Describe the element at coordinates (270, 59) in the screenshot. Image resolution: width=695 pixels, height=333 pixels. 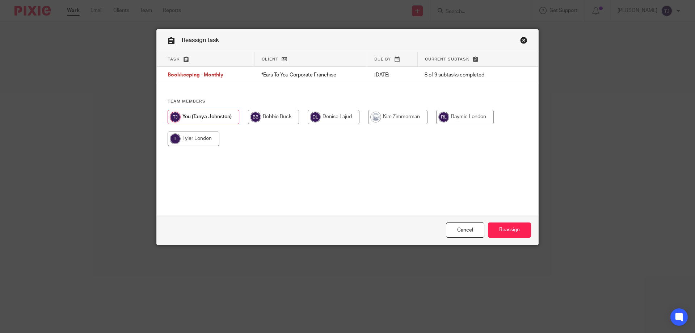
I see `span: Client` at that location.